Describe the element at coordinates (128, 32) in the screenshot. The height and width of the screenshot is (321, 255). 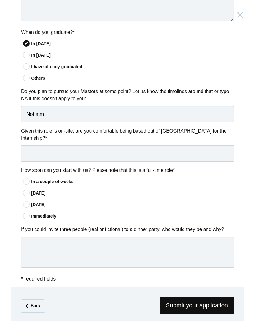
I see `label: When do you graduate?` at that location.